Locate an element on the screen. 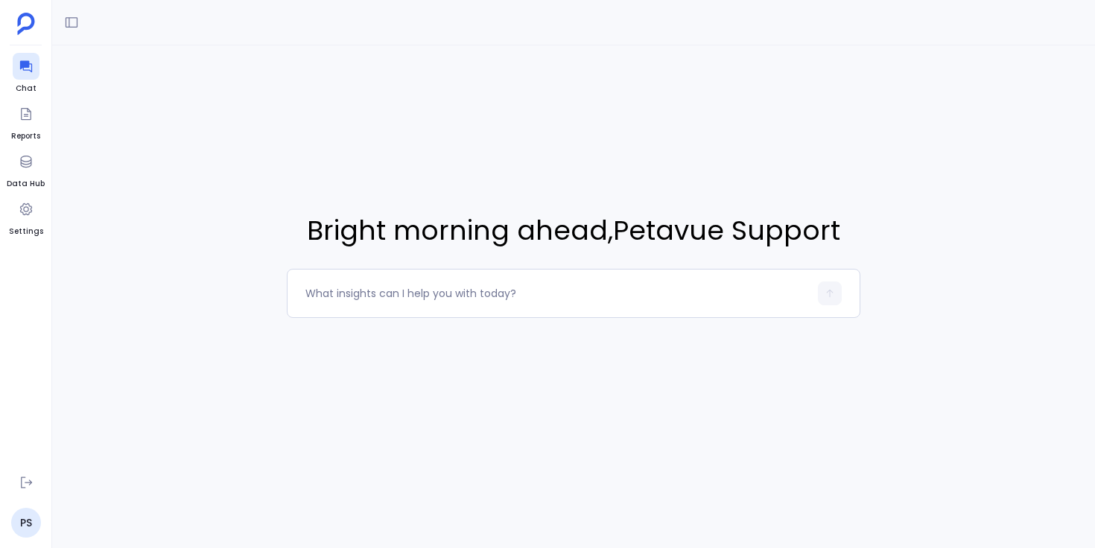 This screenshot has width=1095, height=548. a: Data Hub is located at coordinates (25, 169).